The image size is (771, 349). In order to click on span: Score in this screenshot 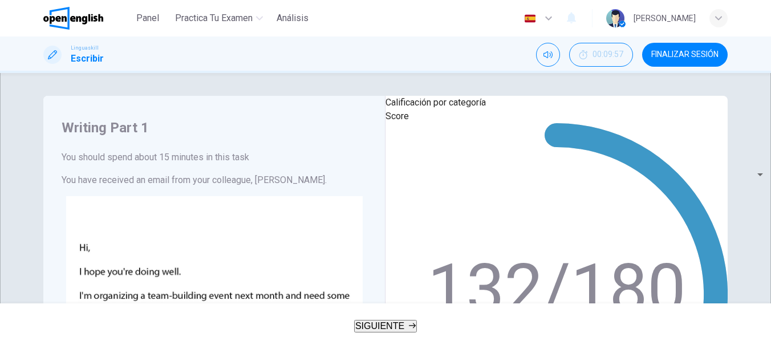, I will do `click(397, 116)`.